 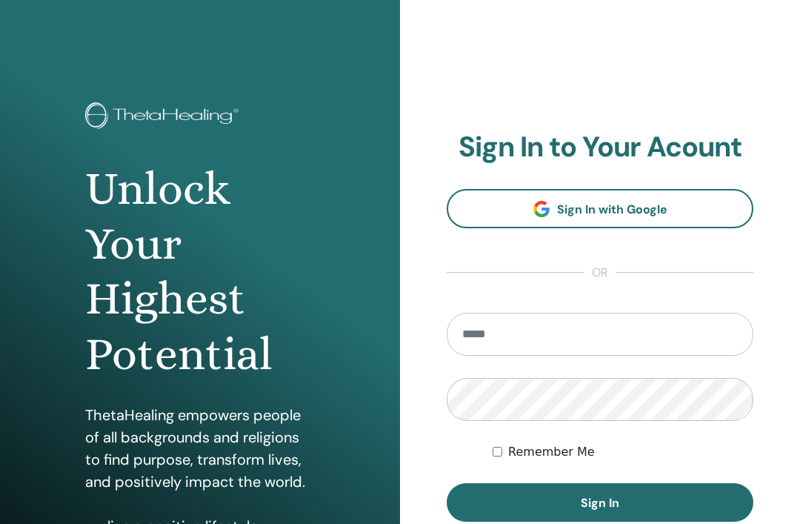 What do you see at coordinates (600, 502) in the screenshot?
I see `button: Sign In` at bounding box center [600, 502].